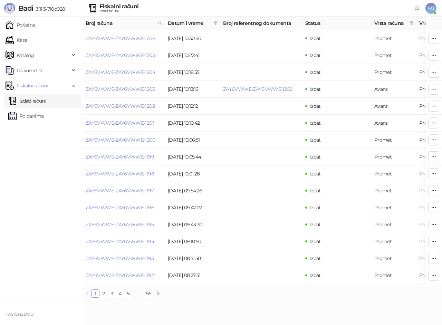 This screenshot has width=442, height=325. Describe the element at coordinates (87, 293) in the screenshot. I see `button: left` at that location.